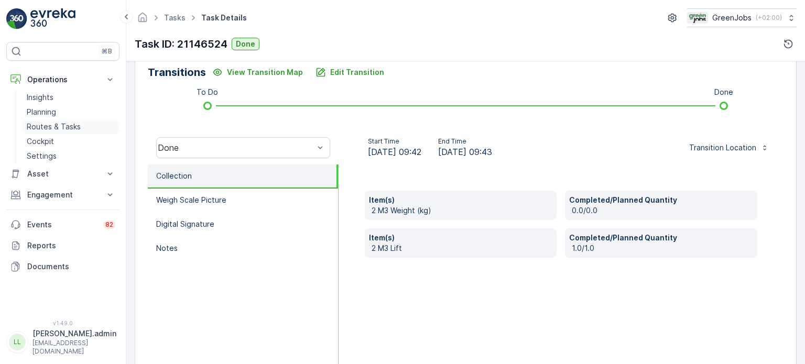 The image size is (805, 364). What do you see at coordinates (17, 342) in the screenshot?
I see `div: LL` at bounding box center [17, 342].